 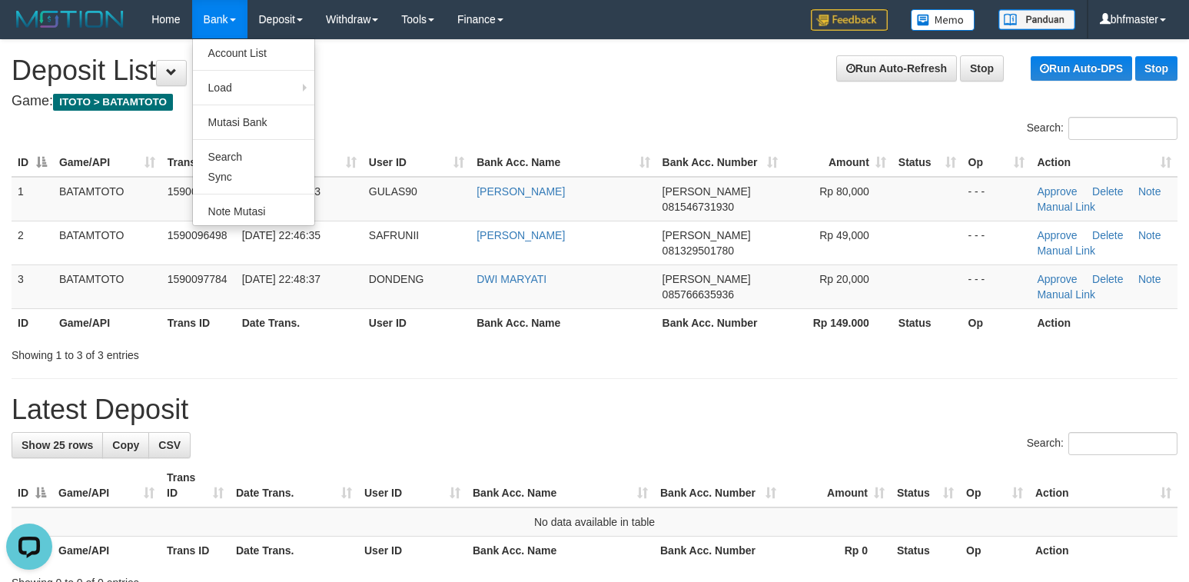 What do you see at coordinates (198, 279) in the screenshot?
I see `span: 1590097784` at bounding box center [198, 279].